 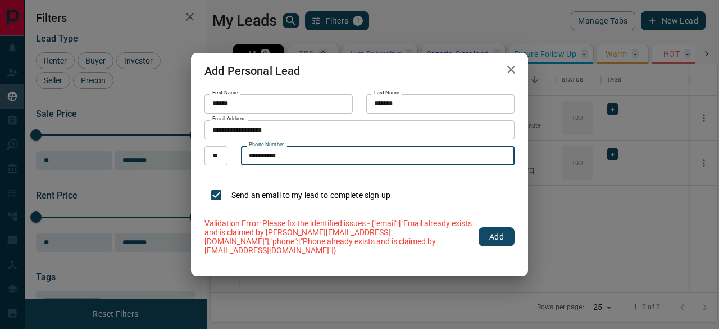 What do you see at coordinates (338, 237) in the screenshot?
I see `p: Validation Error: Please fix the identified issues - {"email":["Email already exists and is claim...` at bounding box center [338, 237].